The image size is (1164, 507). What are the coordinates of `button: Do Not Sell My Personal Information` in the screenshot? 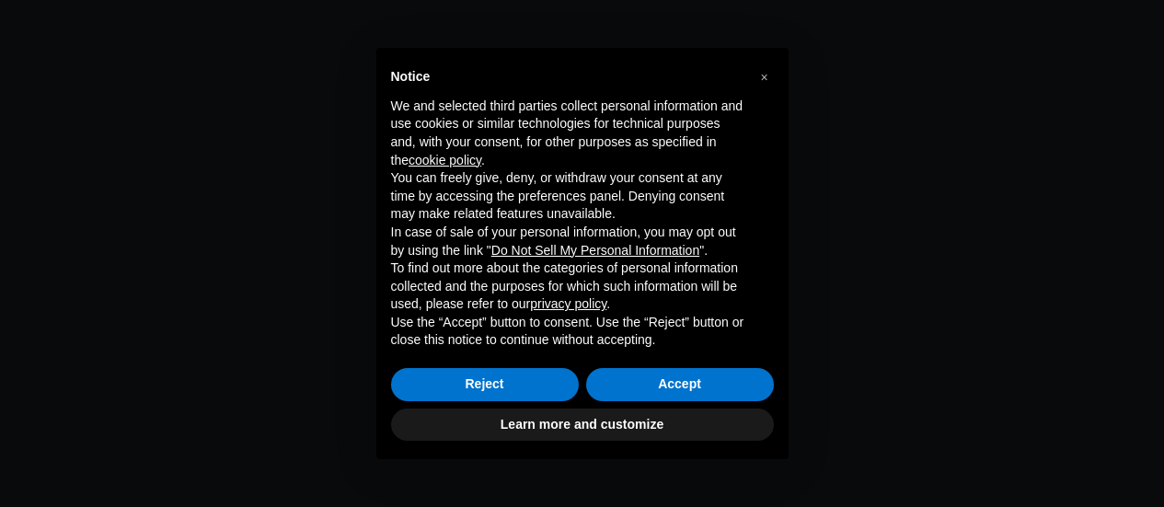 It's located at (595, 251).